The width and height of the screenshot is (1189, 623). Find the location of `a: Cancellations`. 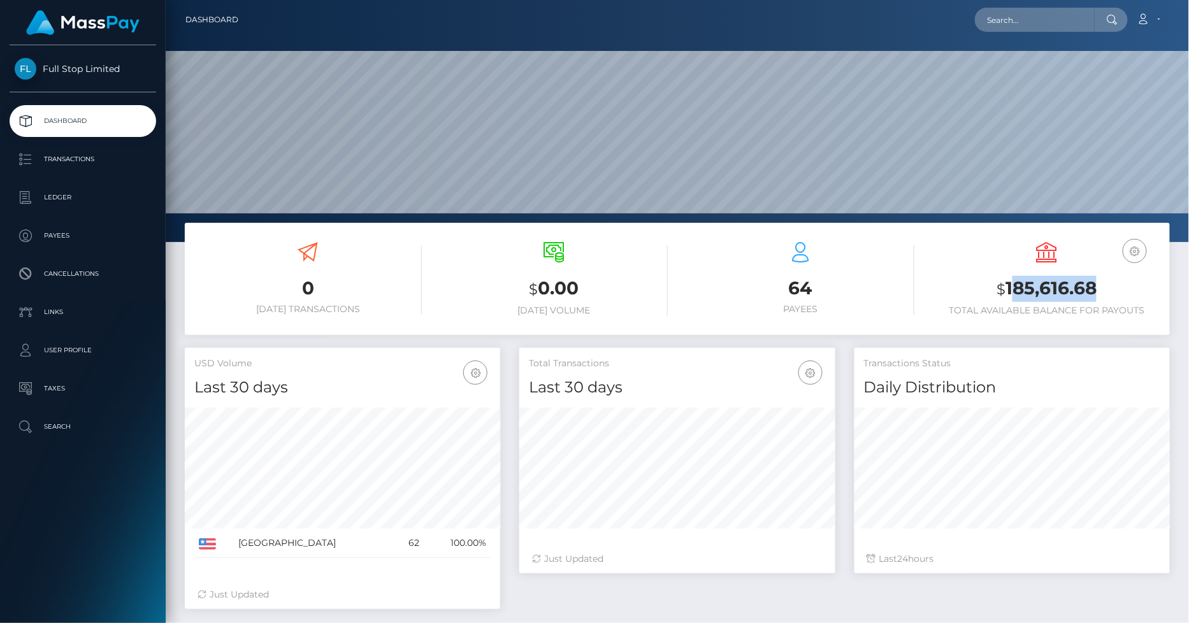

a: Cancellations is located at coordinates (83, 274).